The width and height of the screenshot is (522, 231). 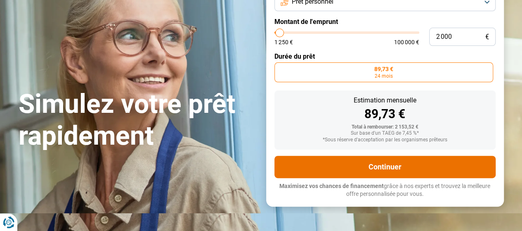 I want to click on span: 24 mois, so click(x=384, y=76).